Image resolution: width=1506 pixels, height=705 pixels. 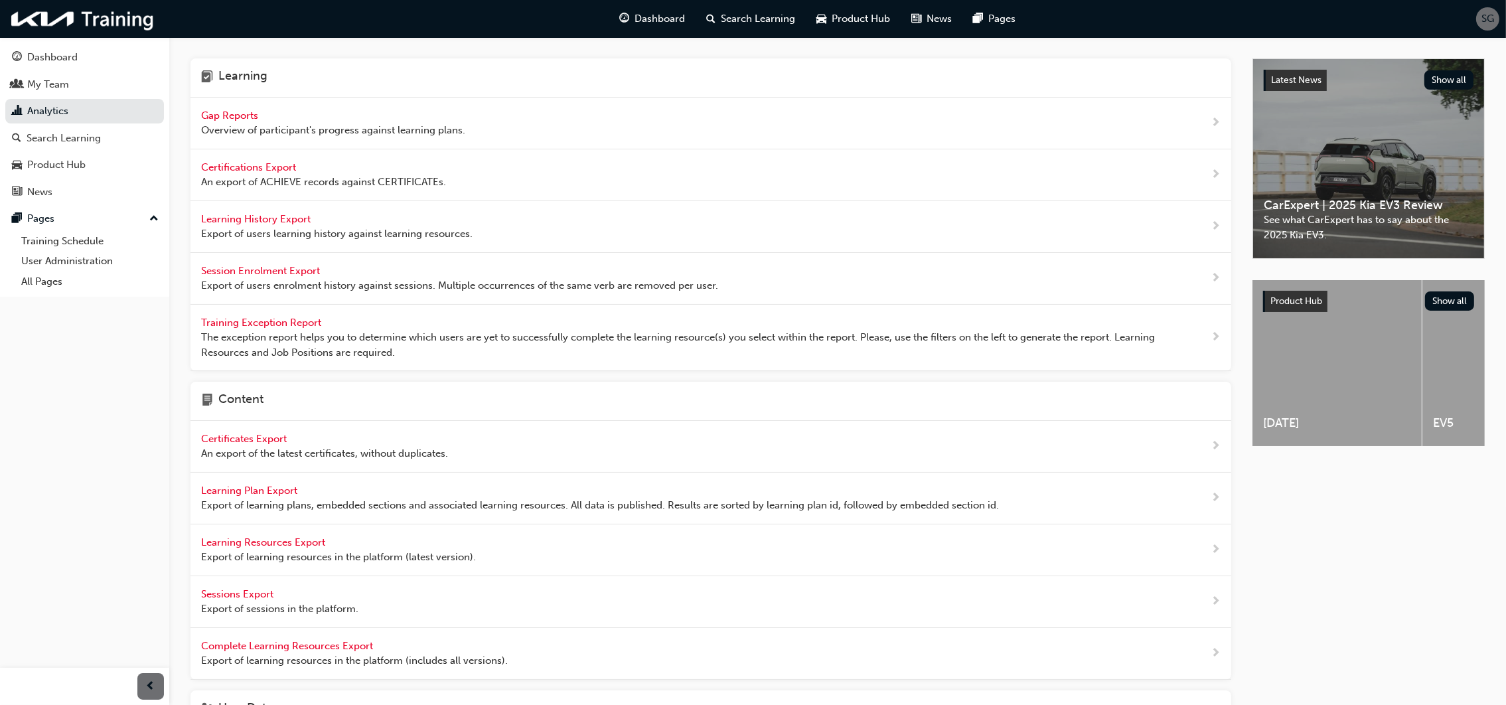 I want to click on span: Export of learning plans, embedded sections and associated learning resources. All data is publis..., so click(x=600, y=505).